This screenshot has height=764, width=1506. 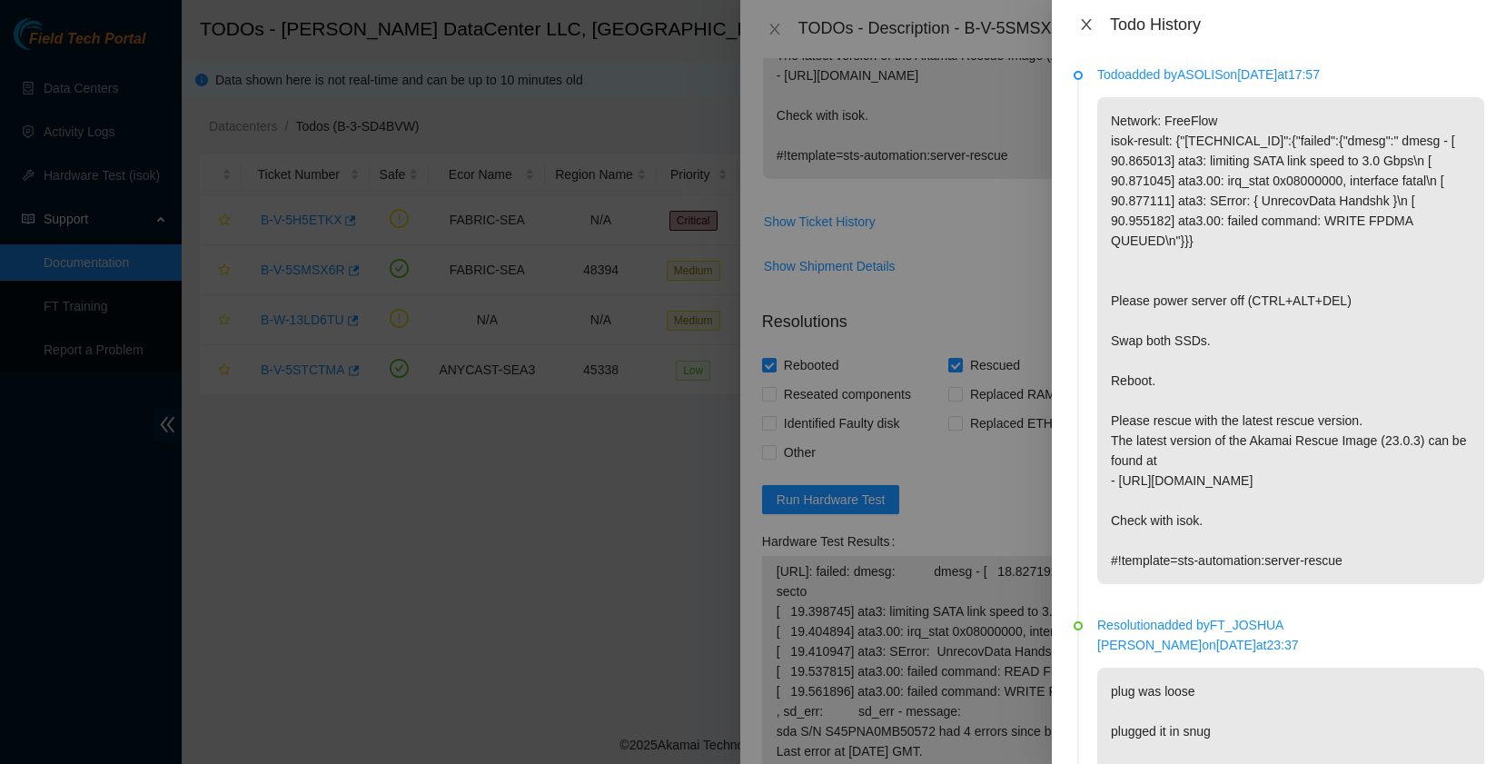 I want to click on span: close, so click(x=1086, y=25).